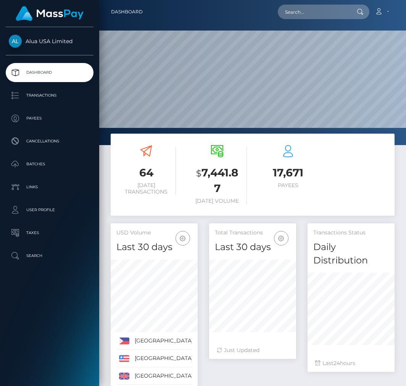 Image resolution: width=406 pixels, height=386 pixels. Describe the element at coordinates (50, 233) in the screenshot. I see `a: Taxes` at that location.